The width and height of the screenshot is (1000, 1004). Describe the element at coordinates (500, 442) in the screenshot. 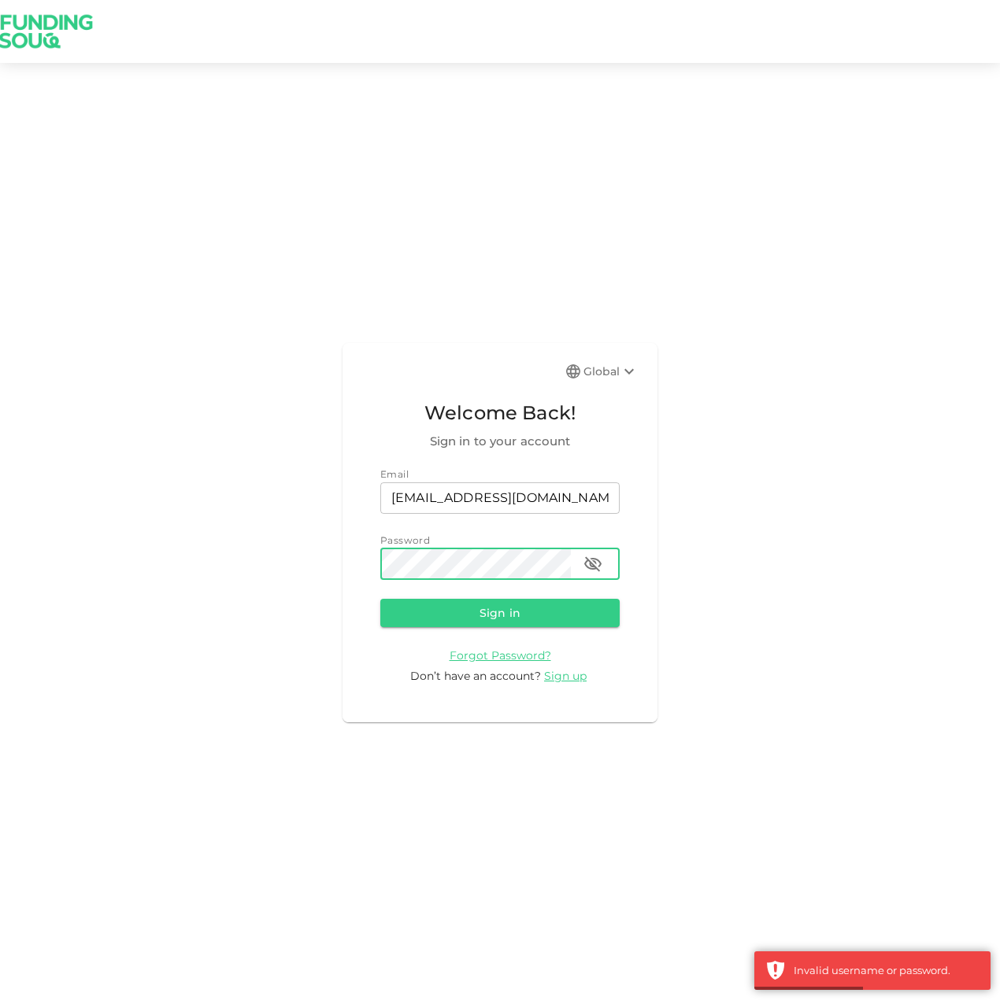

I see `span: Sign in to your account` at that location.